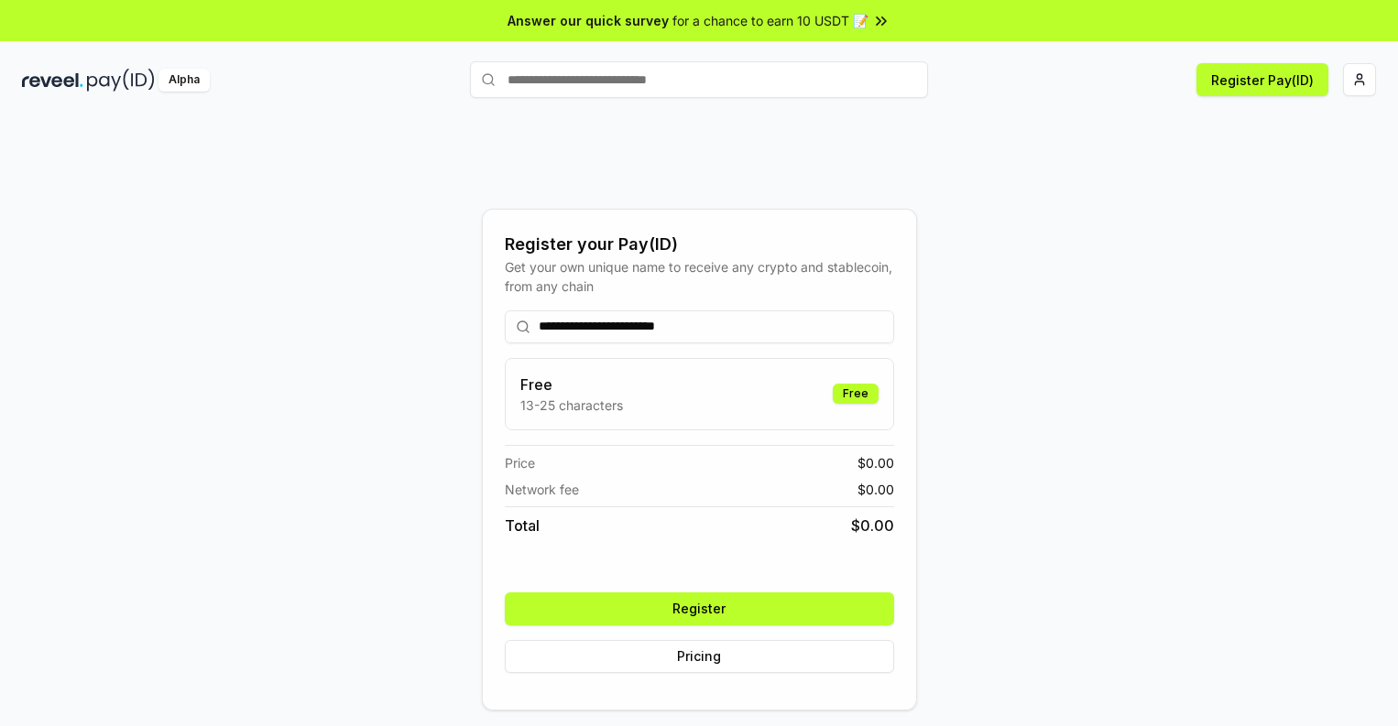 The width and height of the screenshot is (1398, 726). I want to click on div: Free, so click(856, 394).